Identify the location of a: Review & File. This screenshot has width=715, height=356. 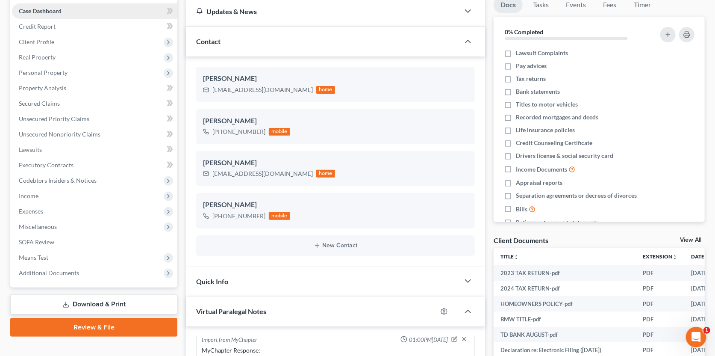
(94, 327).